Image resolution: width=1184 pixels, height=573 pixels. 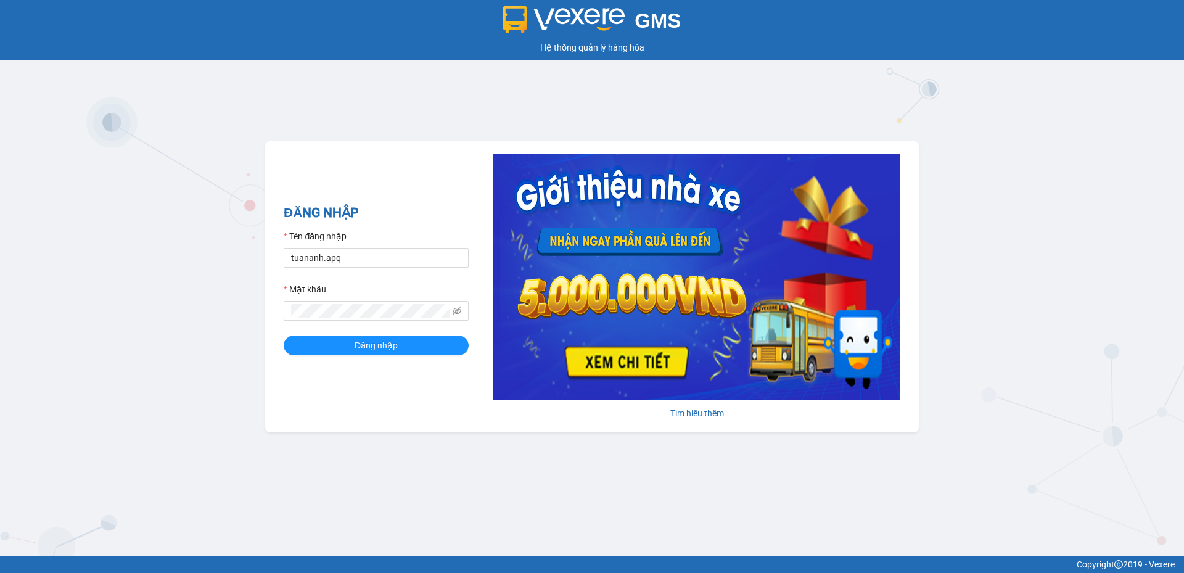 I want to click on div: Copyright 2019 - Vexere, so click(x=592, y=564).